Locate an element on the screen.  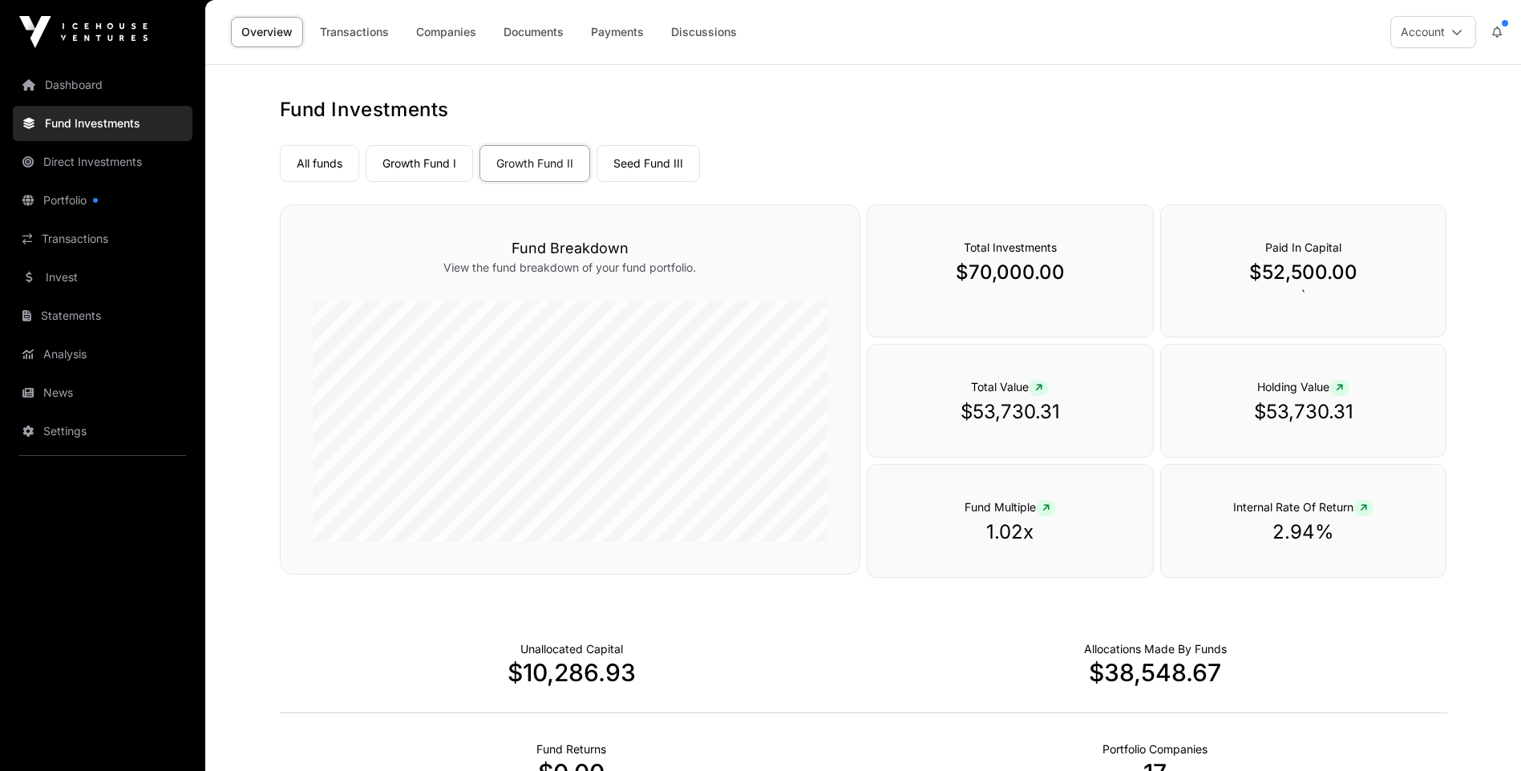
h3: Fund Breakdown is located at coordinates (570, 249).